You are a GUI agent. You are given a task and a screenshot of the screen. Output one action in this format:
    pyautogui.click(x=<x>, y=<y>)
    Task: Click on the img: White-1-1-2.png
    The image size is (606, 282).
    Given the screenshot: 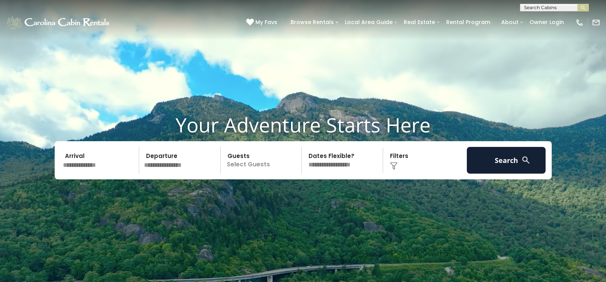 What is the action you would take?
    pyautogui.click(x=58, y=23)
    